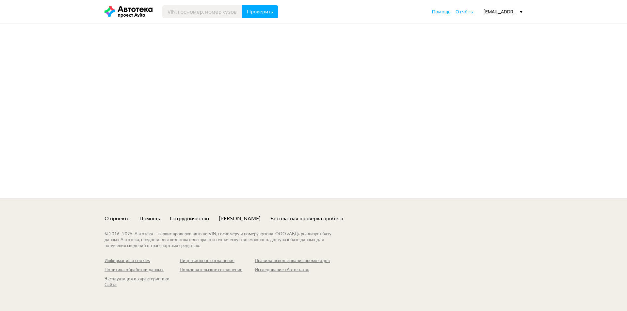 This screenshot has width=627, height=311. Describe the element at coordinates (202, 12) in the screenshot. I see `input: VIN, госномер, номер кузова` at that location.